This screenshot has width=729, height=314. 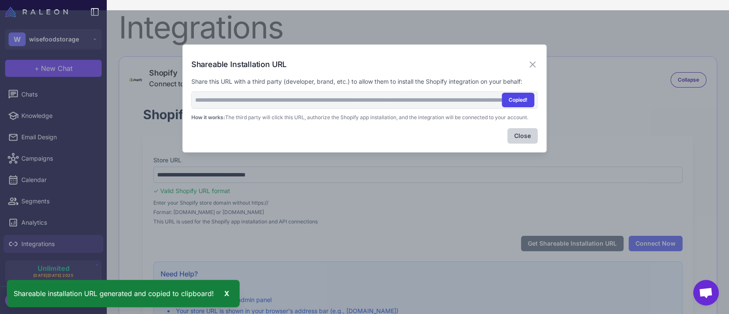 What do you see at coordinates (522, 136) in the screenshot?
I see `button: Close` at bounding box center [522, 136].